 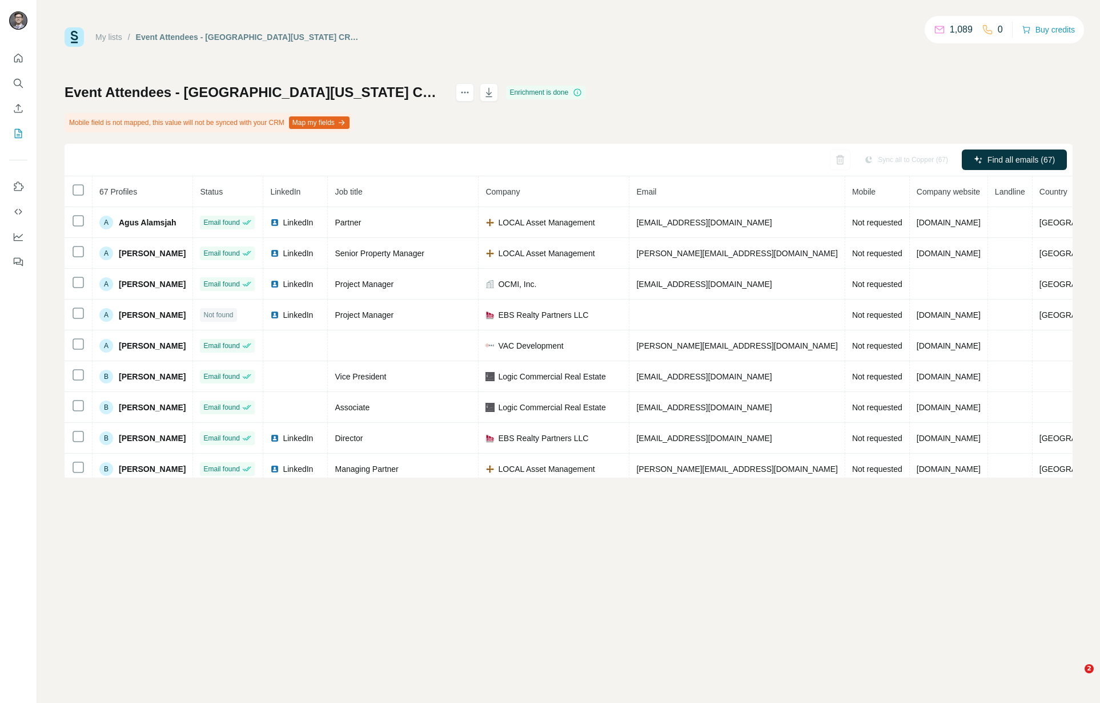 What do you see at coordinates (18, 187) in the screenshot?
I see `button: Use Surfe on LinkedIn` at bounding box center [18, 187].